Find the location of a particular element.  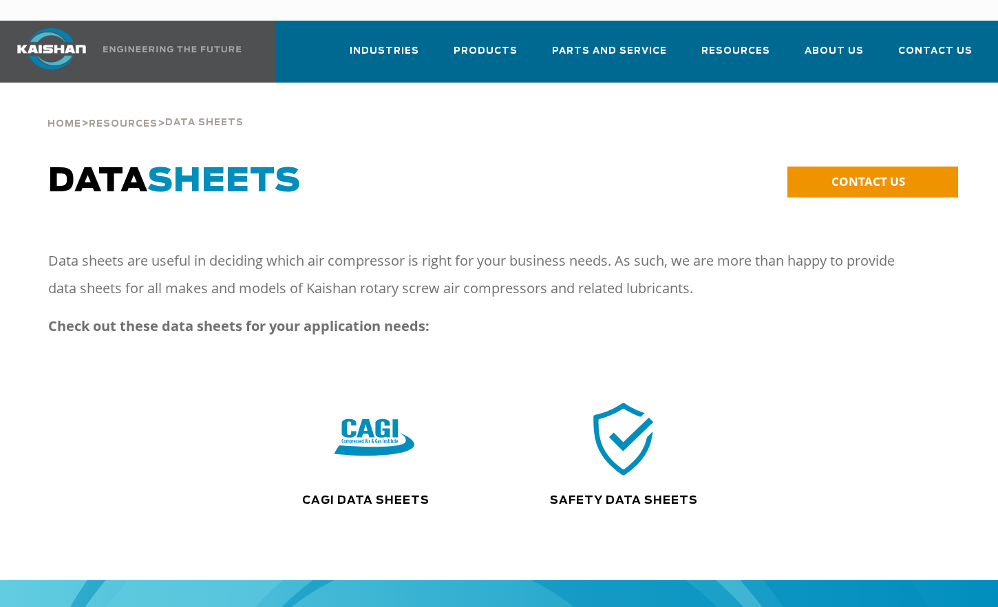

img: CAGI is located at coordinates (375, 439).